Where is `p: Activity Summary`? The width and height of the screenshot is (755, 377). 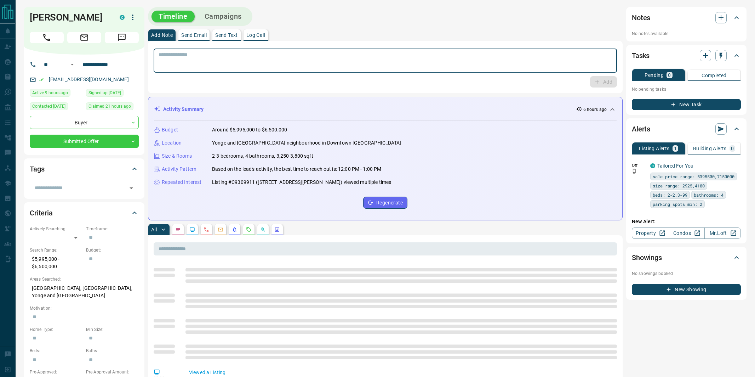 p: Activity Summary is located at coordinates (183, 109).